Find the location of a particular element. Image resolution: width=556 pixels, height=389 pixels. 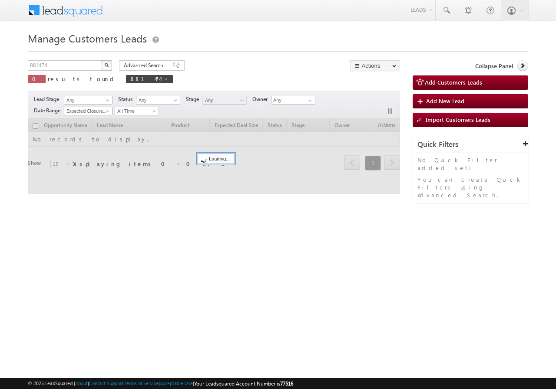

span: Expected Closure Date is located at coordinates (87, 111).